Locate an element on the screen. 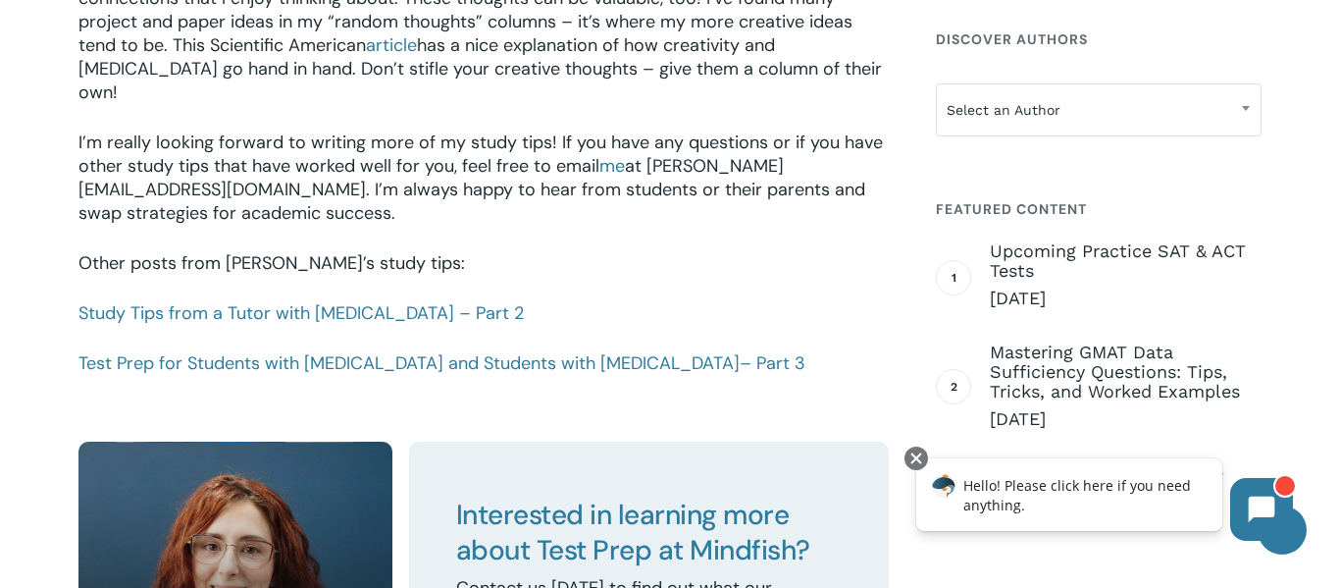 The image size is (1340, 588). a: article is located at coordinates (392, 45).